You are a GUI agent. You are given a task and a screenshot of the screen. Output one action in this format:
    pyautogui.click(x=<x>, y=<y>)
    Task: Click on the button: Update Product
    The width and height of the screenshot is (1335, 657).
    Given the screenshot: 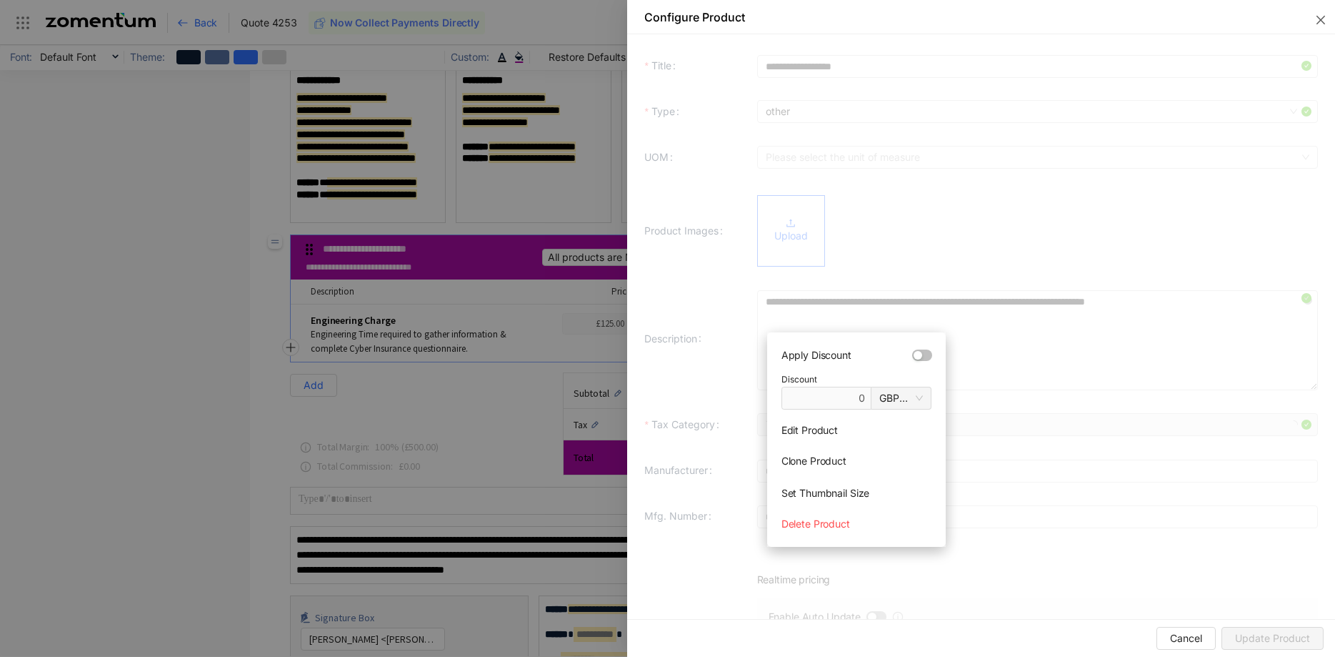 What is the action you would take?
    pyautogui.click(x=1272, y=638)
    